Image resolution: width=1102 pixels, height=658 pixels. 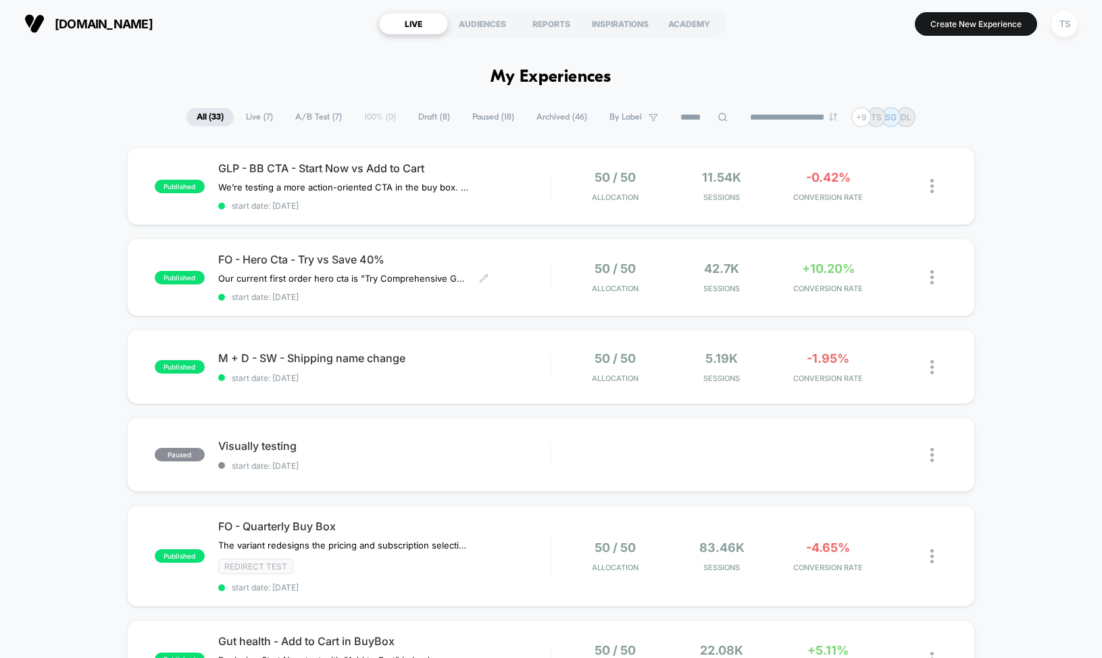 What do you see at coordinates (1064, 24) in the screenshot?
I see `button: TS` at bounding box center [1064, 24].